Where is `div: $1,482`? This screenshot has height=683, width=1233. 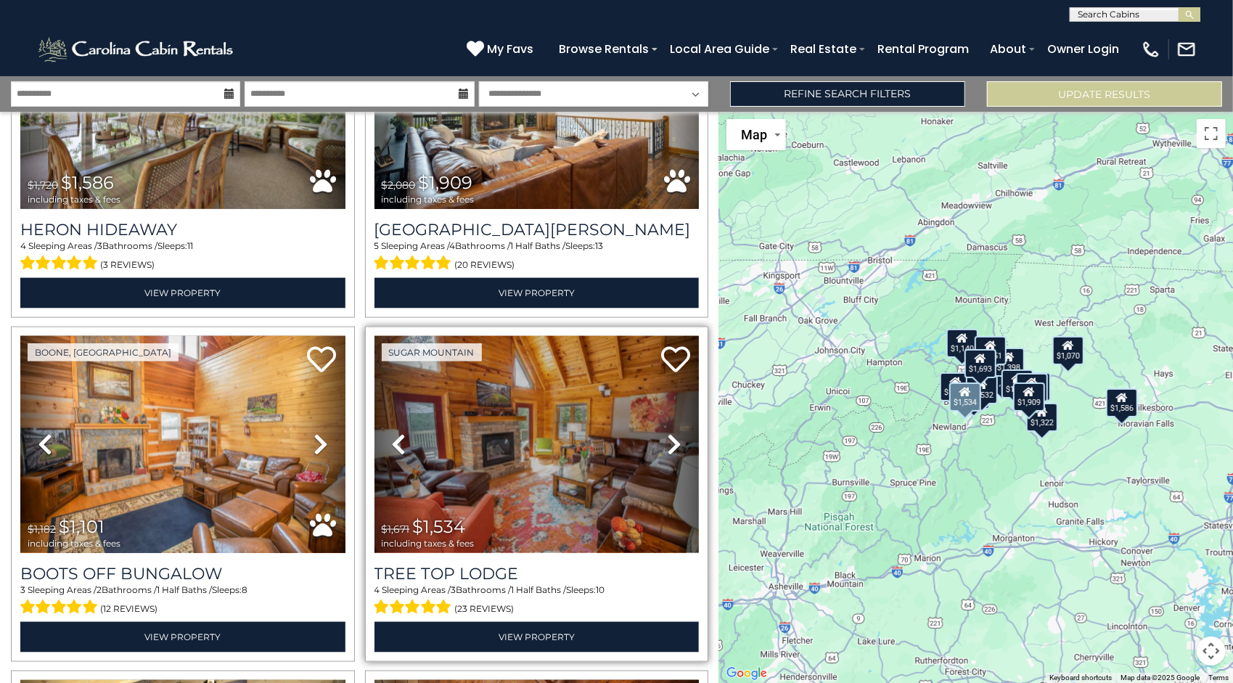 div: $1,482 is located at coordinates (956, 386).